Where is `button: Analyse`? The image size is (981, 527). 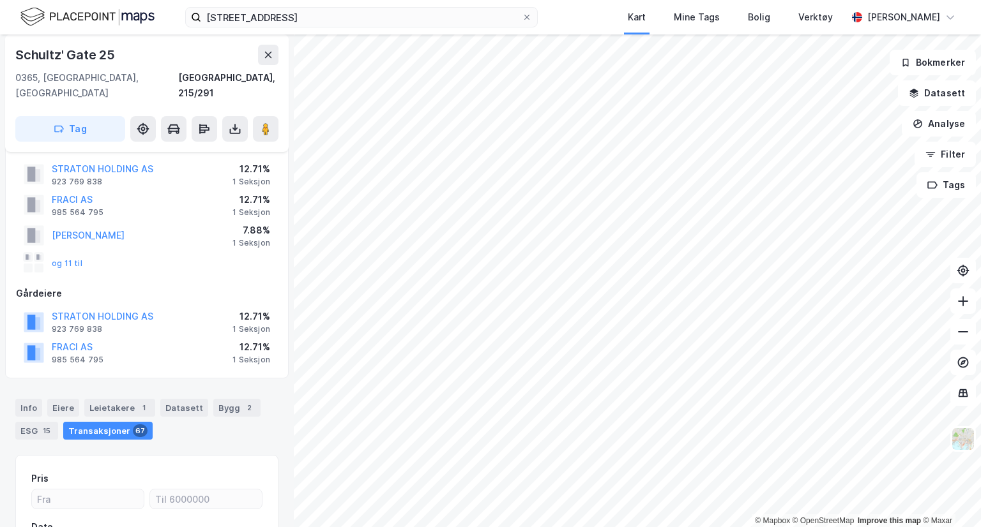 button: Analyse is located at coordinates (938, 124).